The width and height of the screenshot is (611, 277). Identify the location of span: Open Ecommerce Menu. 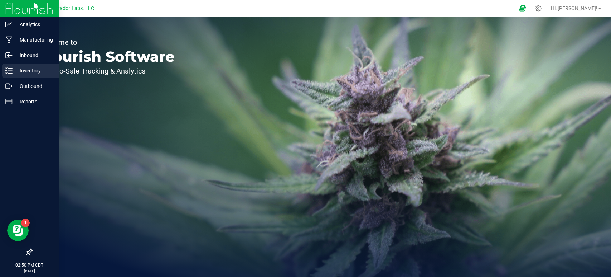
(522, 8).